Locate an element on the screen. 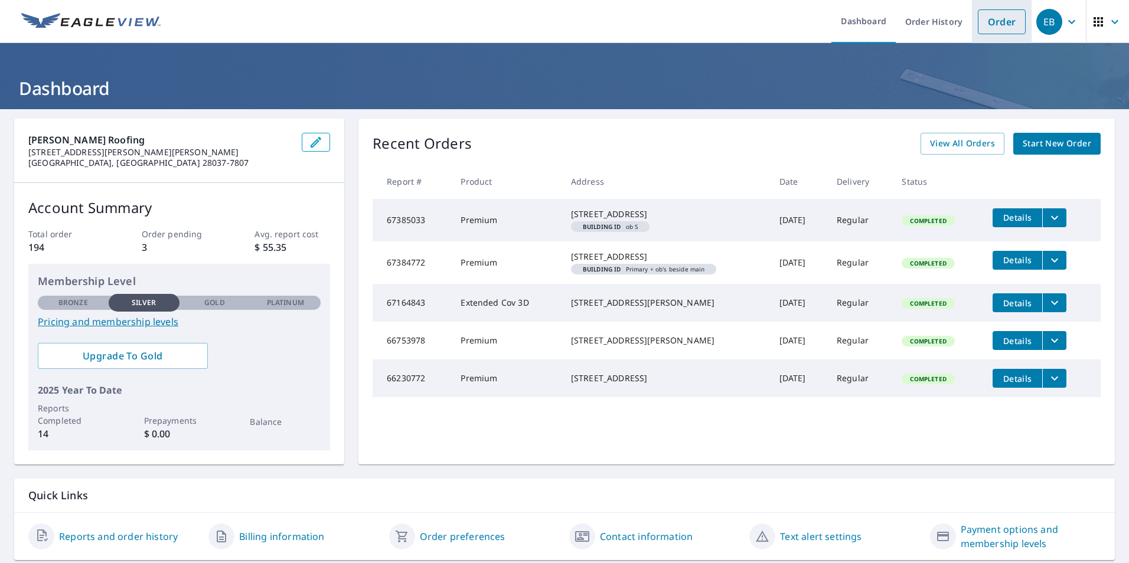 The image size is (1129, 563). th: Report # is located at coordinates (411, 181).